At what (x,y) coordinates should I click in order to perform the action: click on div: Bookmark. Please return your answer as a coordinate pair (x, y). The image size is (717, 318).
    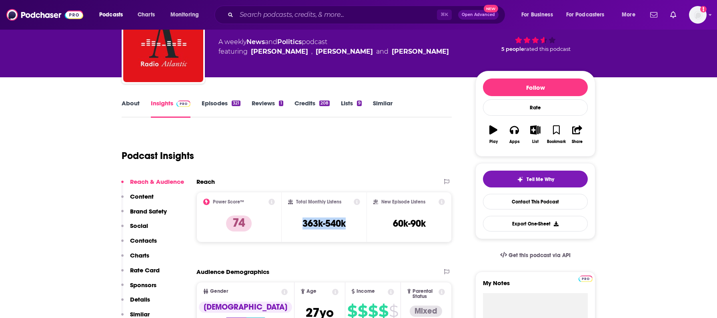
    Looking at the image, I should click on (556, 142).